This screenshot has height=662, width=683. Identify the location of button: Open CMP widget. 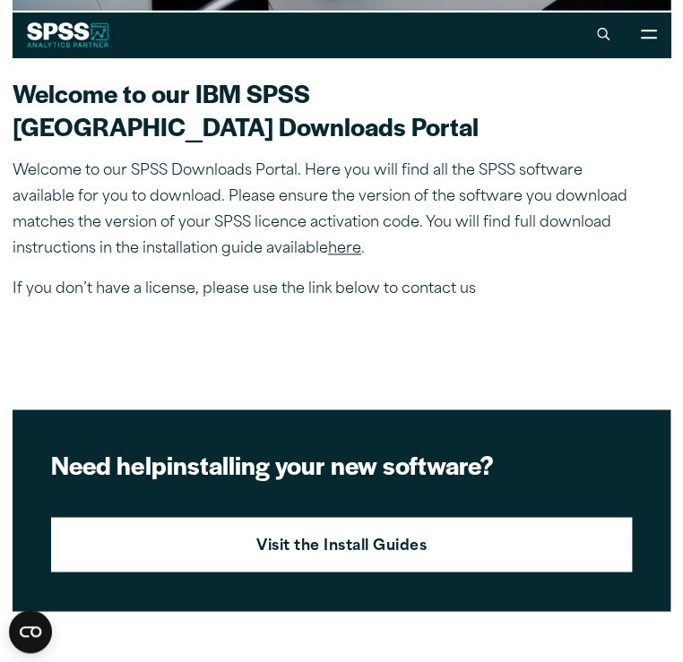
(30, 632).